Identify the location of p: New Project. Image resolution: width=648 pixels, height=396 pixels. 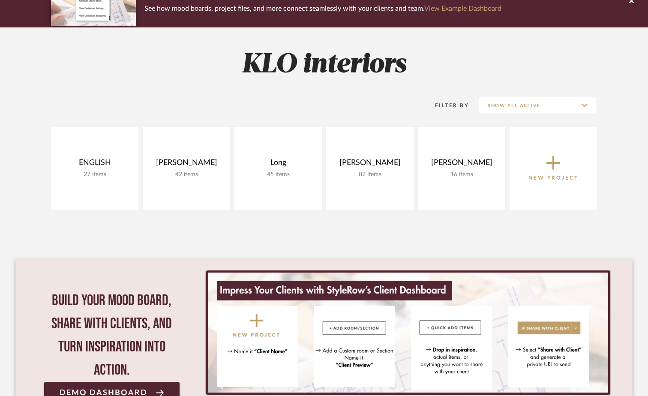
(553, 178).